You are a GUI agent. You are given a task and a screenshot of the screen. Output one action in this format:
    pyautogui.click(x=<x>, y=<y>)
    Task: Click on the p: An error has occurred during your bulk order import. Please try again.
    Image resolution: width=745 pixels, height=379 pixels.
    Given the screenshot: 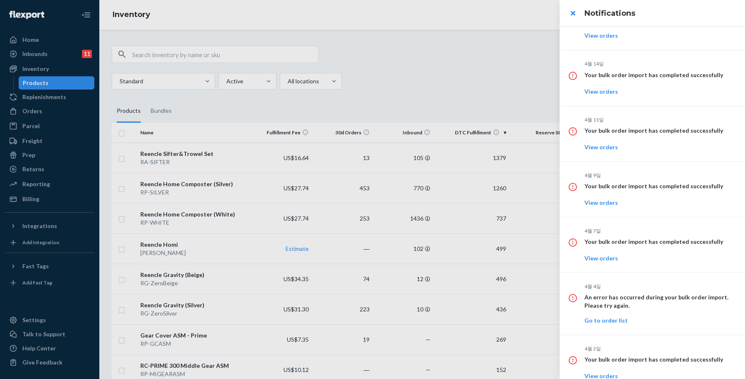 What is the action you would take?
    pyautogui.click(x=660, y=301)
    